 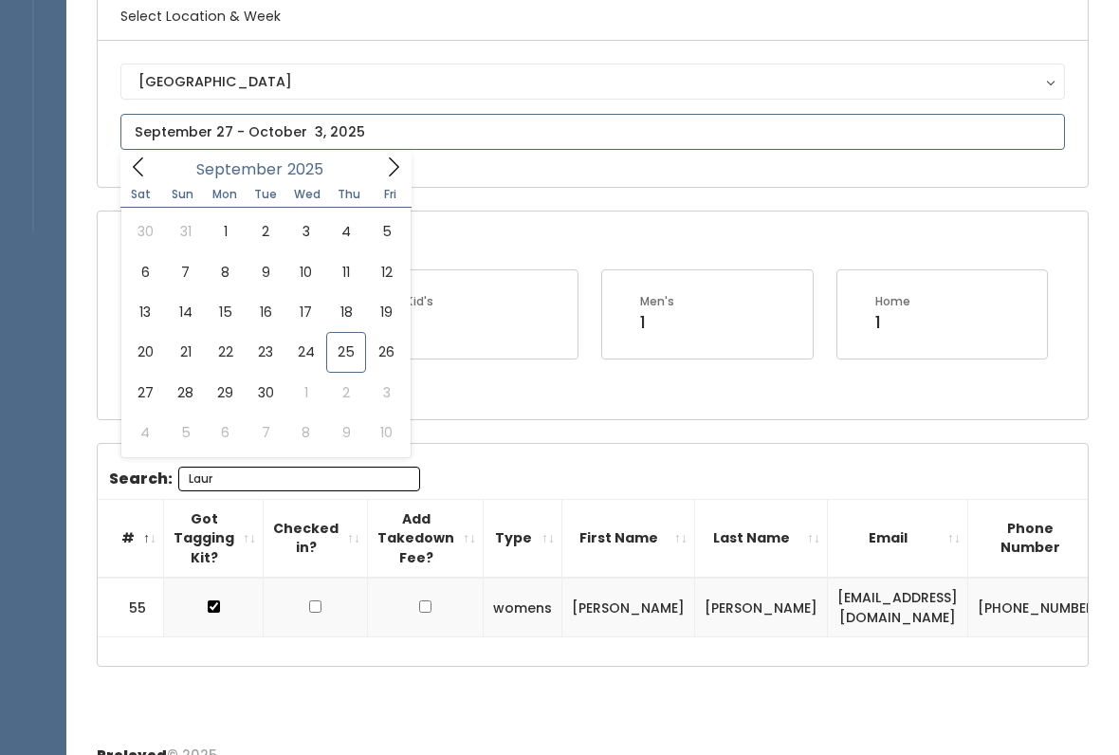 I want to click on span: September 19, 2025, so click(x=386, y=312).